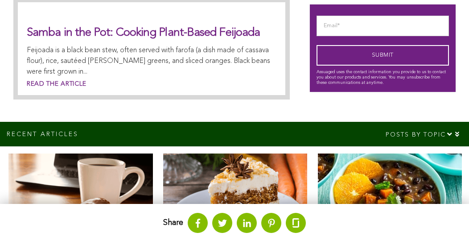 The width and height of the screenshot is (469, 241). I want to click on p: Feijoada is a black bean stew, often served with farofa (a dish made of cassava flour), rice, sau..., so click(152, 61).